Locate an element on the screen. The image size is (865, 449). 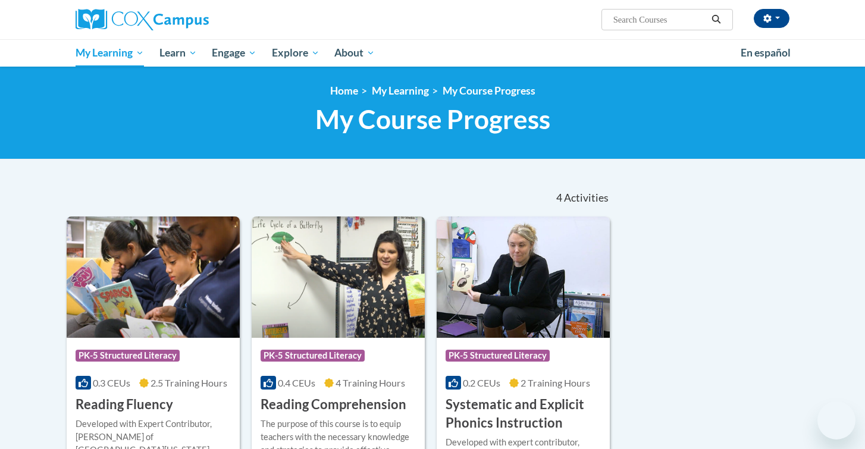
span: My Learning is located at coordinates (110, 53).